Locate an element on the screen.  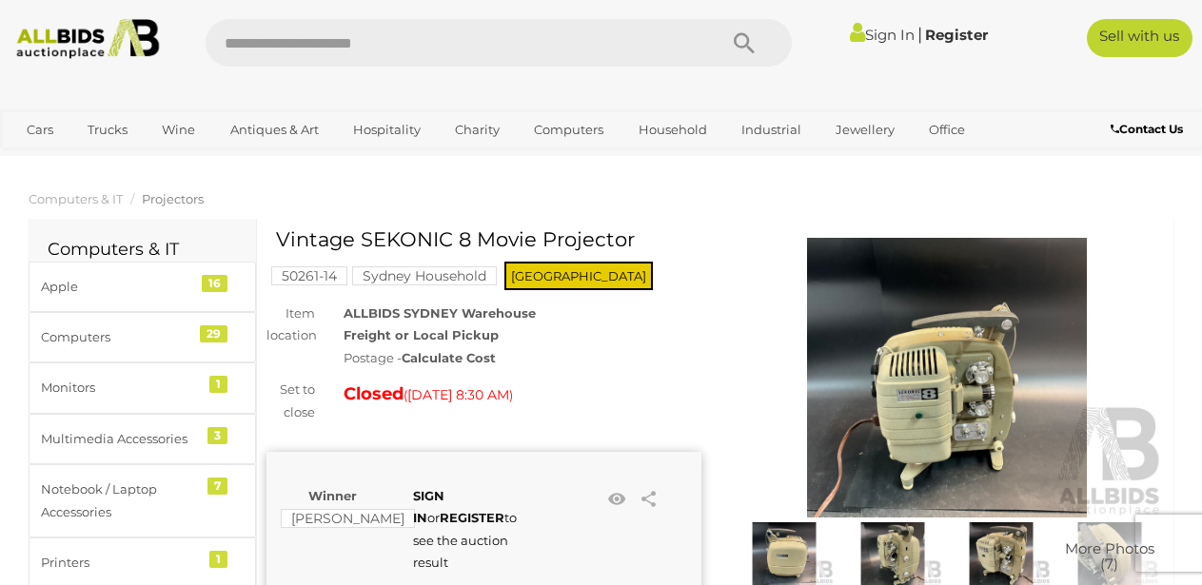
strong: Calculate Cost is located at coordinates (448, 358).